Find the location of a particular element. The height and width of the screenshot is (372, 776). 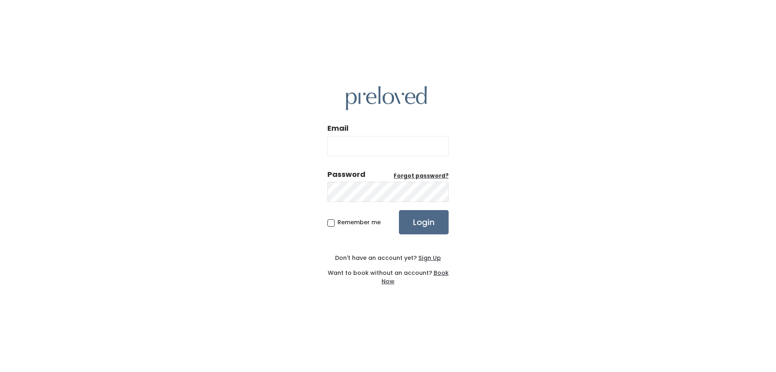

u: Sign Up is located at coordinates (430, 258).